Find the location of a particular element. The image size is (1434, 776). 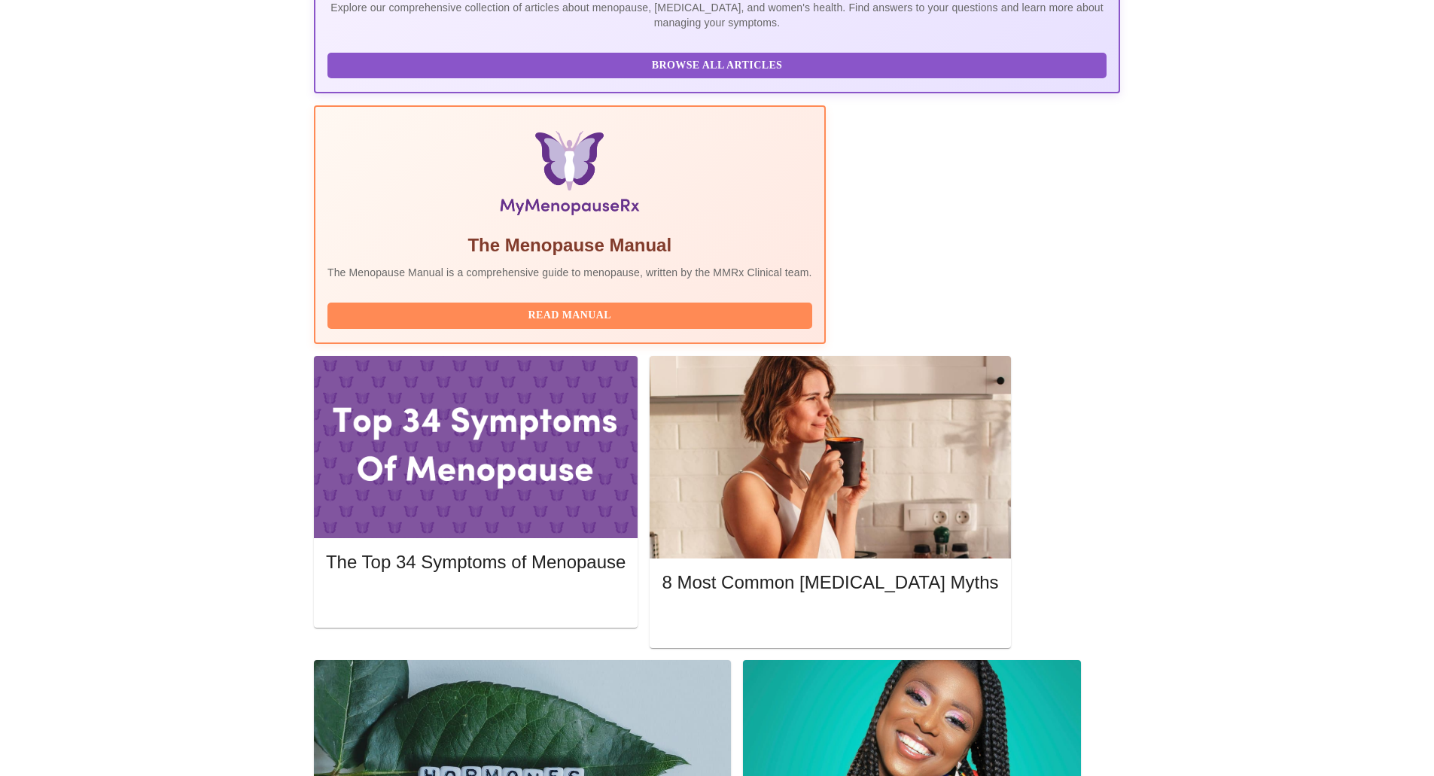

img: Menopause Manual is located at coordinates (569, 176).